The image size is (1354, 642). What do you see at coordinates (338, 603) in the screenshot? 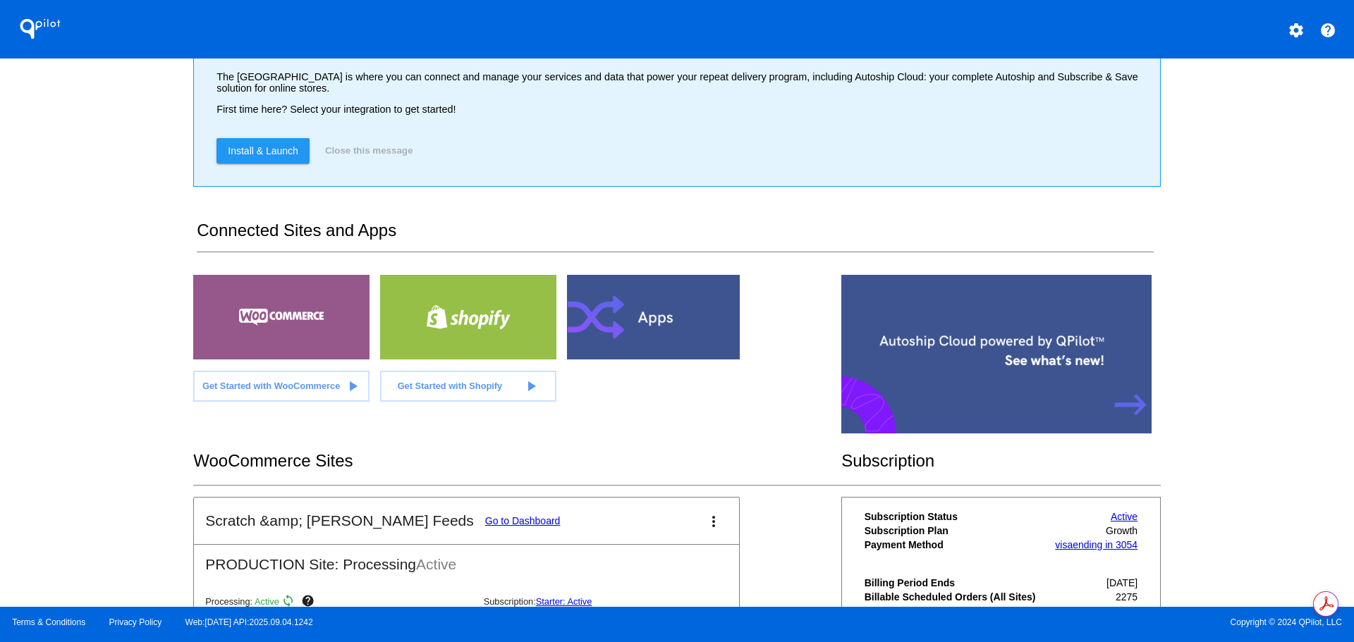
I see `p: Processing:` at bounding box center [338, 603].